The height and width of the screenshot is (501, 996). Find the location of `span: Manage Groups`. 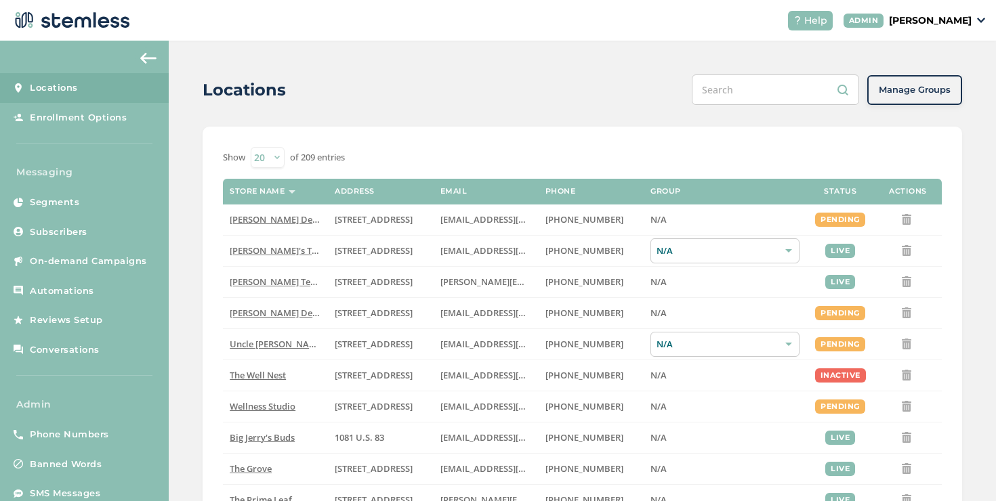

span: Manage Groups is located at coordinates (915, 90).